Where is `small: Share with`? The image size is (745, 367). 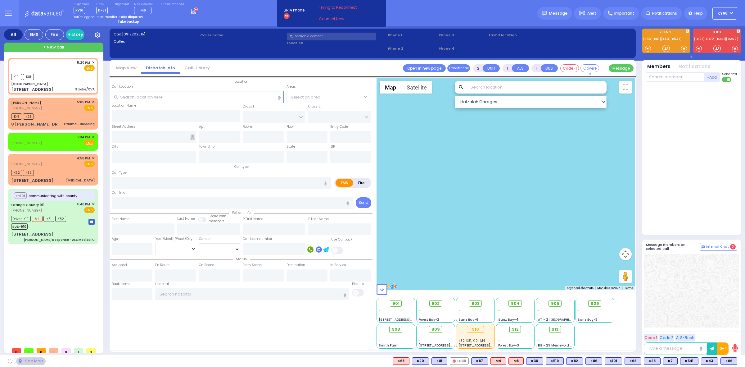 small: Share with is located at coordinates (217, 216).